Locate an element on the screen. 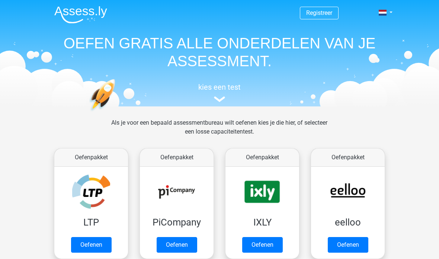  div: Als je voor een bepaald assessmentbureau wilt oefenen kies je die hier, of selecteer een losse ca... is located at coordinates (219, 132).